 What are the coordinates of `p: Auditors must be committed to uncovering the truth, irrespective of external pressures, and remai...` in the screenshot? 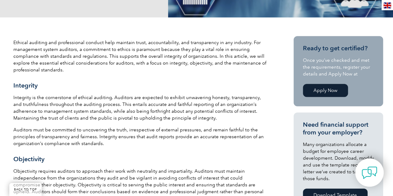 It's located at (141, 137).